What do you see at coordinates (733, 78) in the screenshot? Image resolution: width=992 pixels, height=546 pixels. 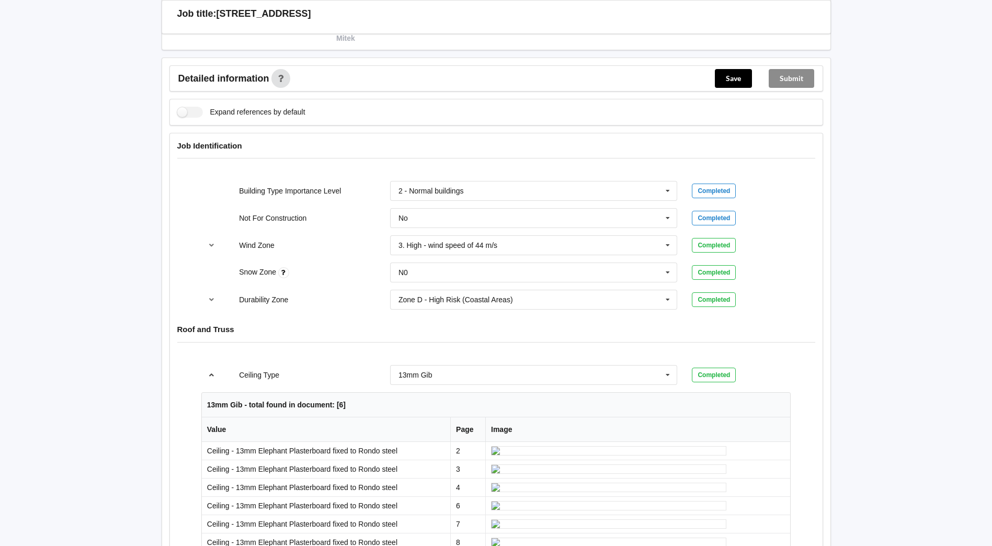 I see `button: Save` at bounding box center [733, 78].